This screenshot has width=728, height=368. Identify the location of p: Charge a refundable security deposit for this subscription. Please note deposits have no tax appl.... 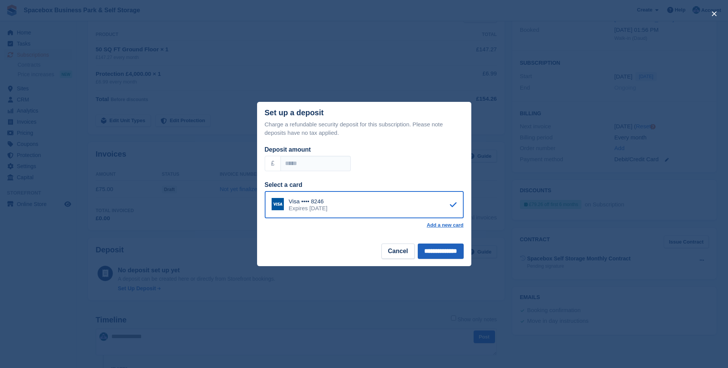
(364, 129).